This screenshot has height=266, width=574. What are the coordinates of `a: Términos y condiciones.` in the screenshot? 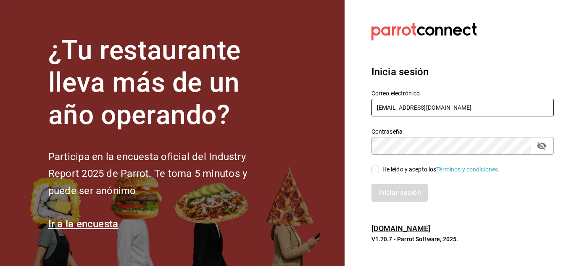 It's located at (467, 169).